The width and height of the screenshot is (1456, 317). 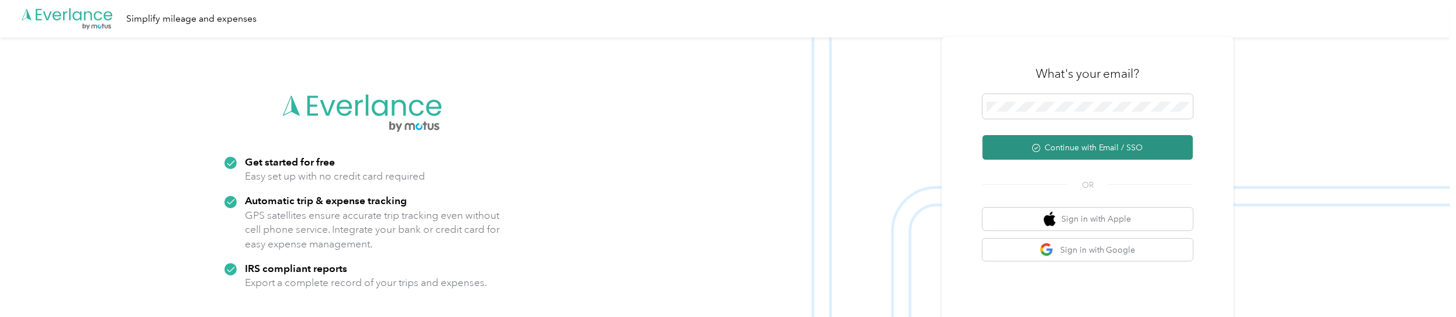 What do you see at coordinates (372, 230) in the screenshot?
I see `p: GPS satellites ensure accurate trip tracking even without cell phone service. Integrate your bank...` at bounding box center [372, 230].